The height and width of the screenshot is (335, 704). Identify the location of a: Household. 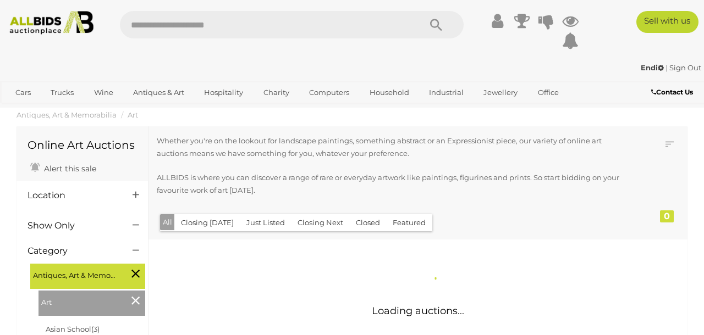
(389, 92).